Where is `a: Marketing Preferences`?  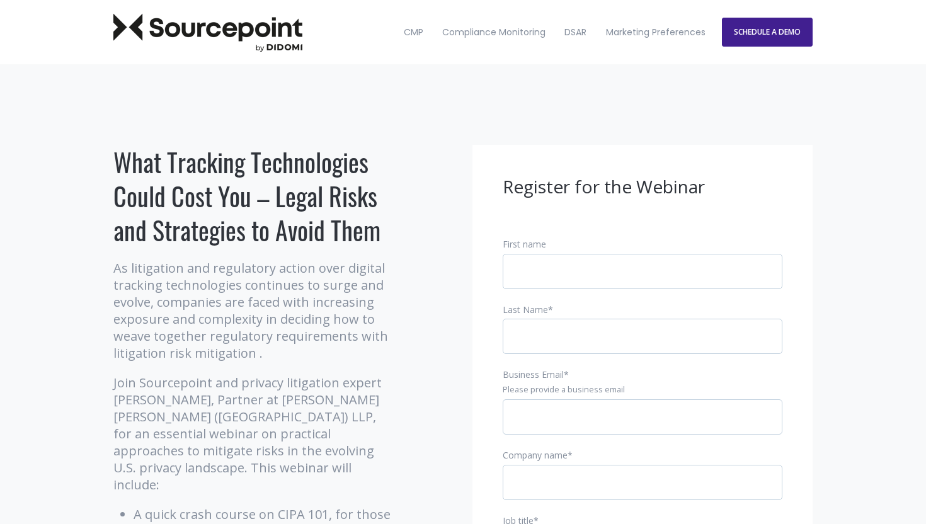 a: Marketing Preferences is located at coordinates (655, 32).